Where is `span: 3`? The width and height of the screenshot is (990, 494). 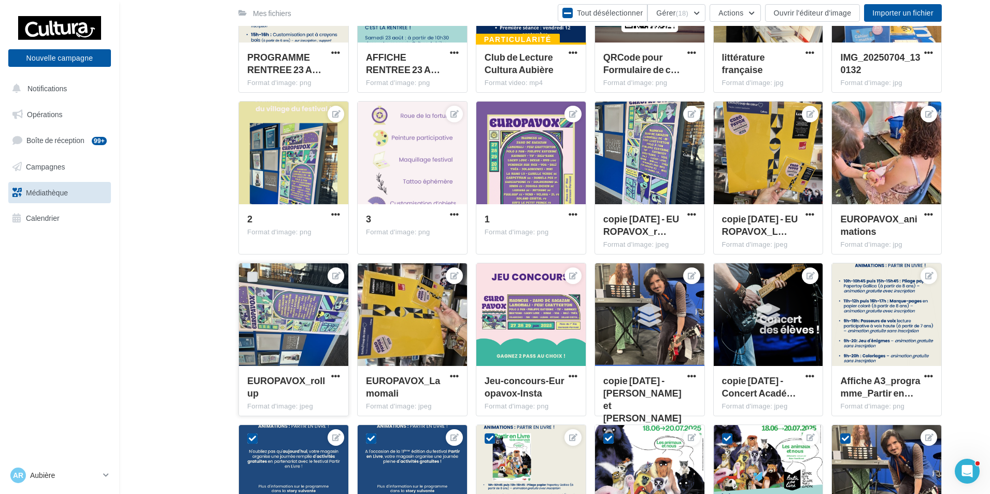 span: 3 is located at coordinates (368, 219).